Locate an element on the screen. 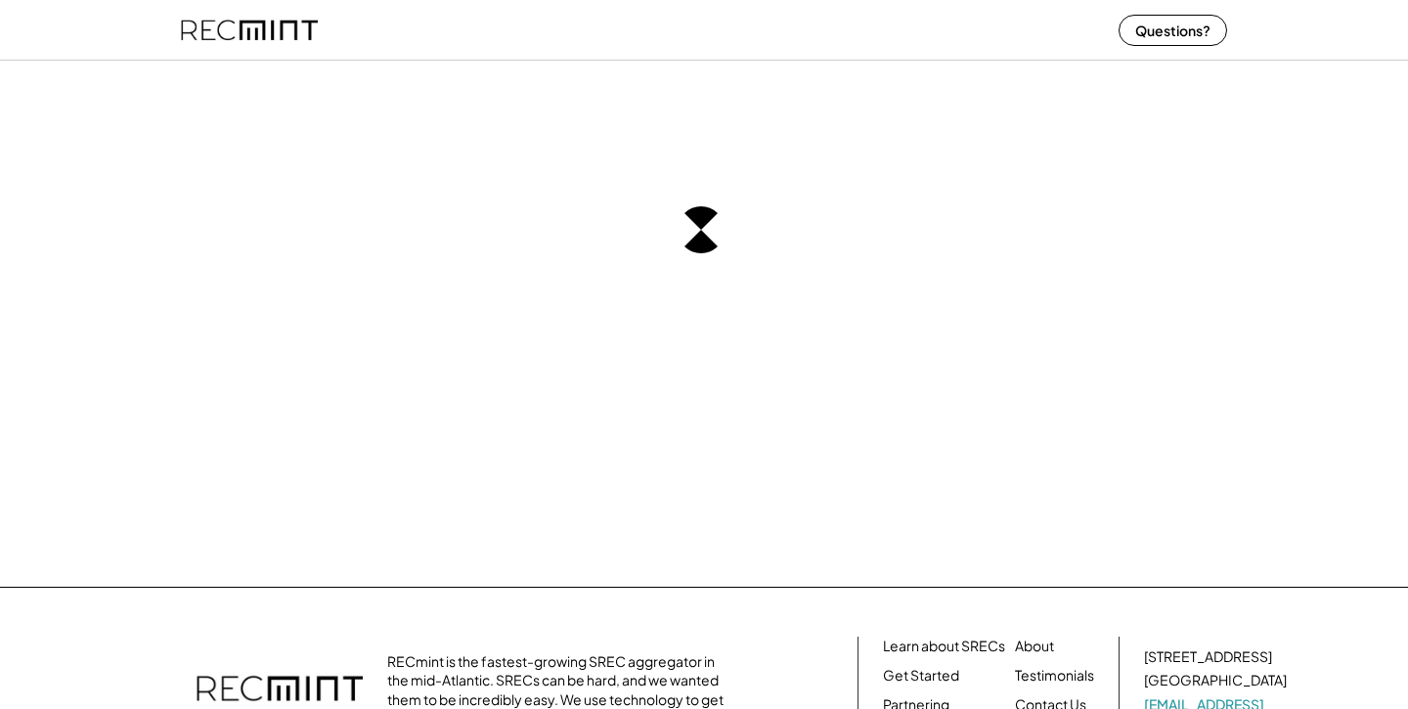  a: Learn about SRECs is located at coordinates (944, 646).